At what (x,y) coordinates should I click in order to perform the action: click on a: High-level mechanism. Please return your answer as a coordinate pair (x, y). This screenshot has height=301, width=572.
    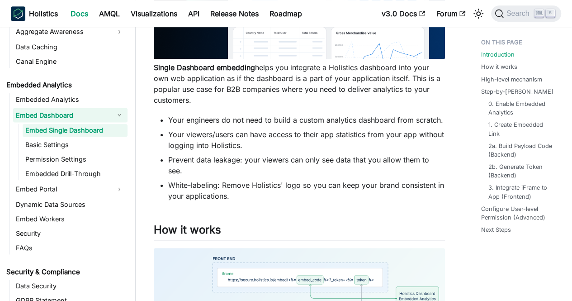
    Looking at the image, I should click on (512, 79).